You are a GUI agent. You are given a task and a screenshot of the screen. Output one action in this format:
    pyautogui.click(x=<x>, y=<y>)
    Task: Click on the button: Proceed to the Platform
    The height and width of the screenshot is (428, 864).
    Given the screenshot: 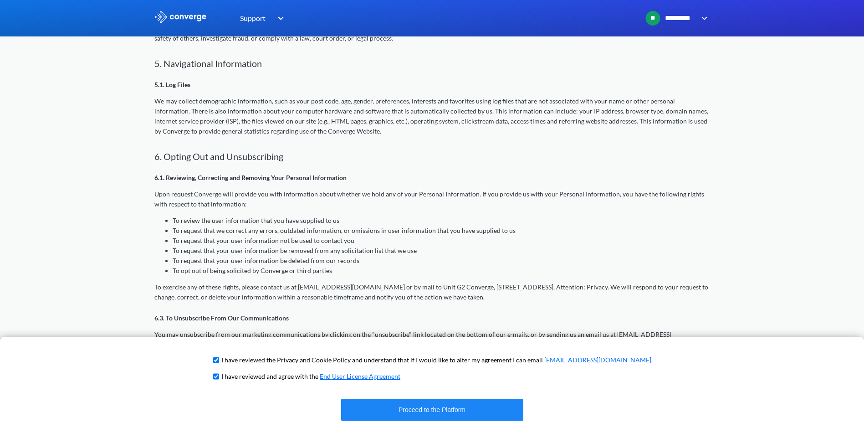 What is the action you would take?
    pyautogui.click(x=432, y=410)
    